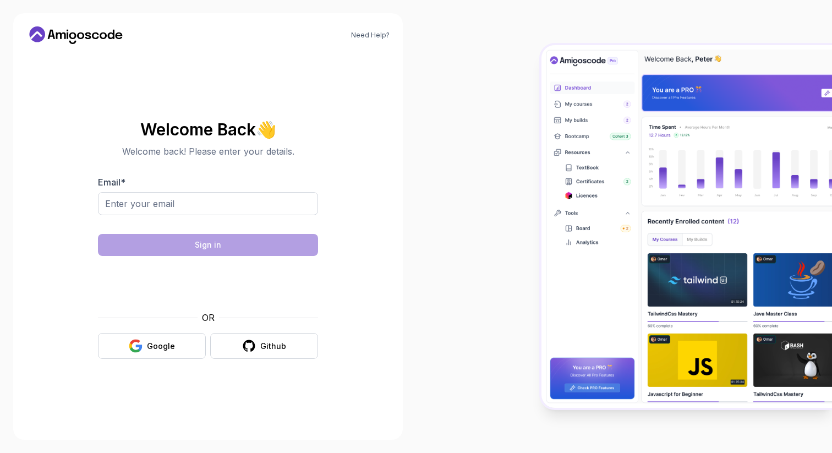 The height and width of the screenshot is (453, 832). Describe the element at coordinates (273, 346) in the screenshot. I see `div: Github` at that location.